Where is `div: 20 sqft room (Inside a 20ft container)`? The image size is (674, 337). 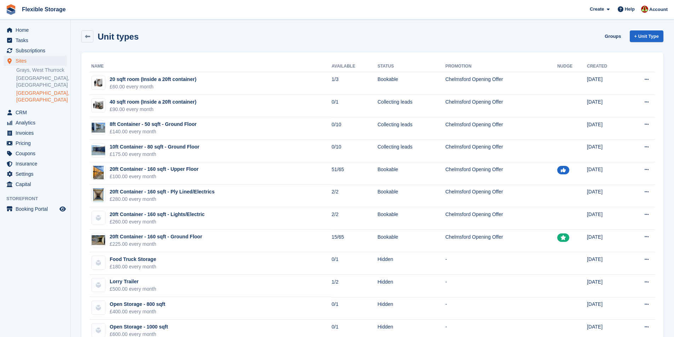 div: 20 sqft room (Inside a 20ft container) is located at coordinates (153, 79).